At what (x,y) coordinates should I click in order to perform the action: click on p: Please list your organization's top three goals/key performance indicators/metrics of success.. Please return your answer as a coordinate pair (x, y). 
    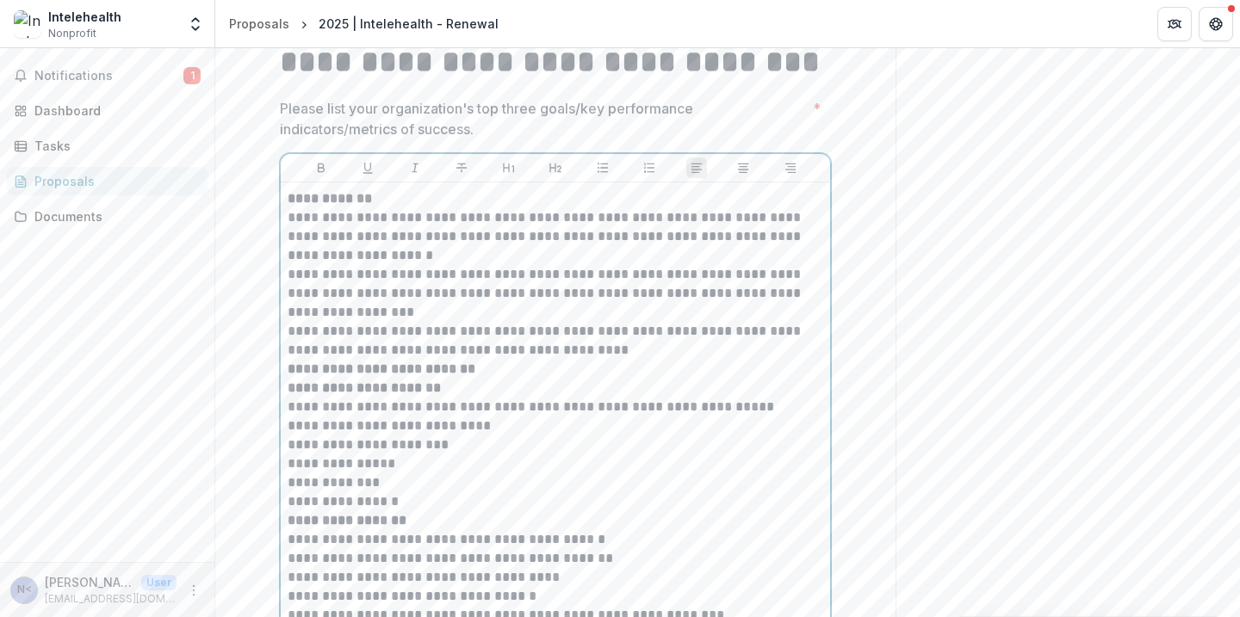
    Looking at the image, I should click on (542, 119).